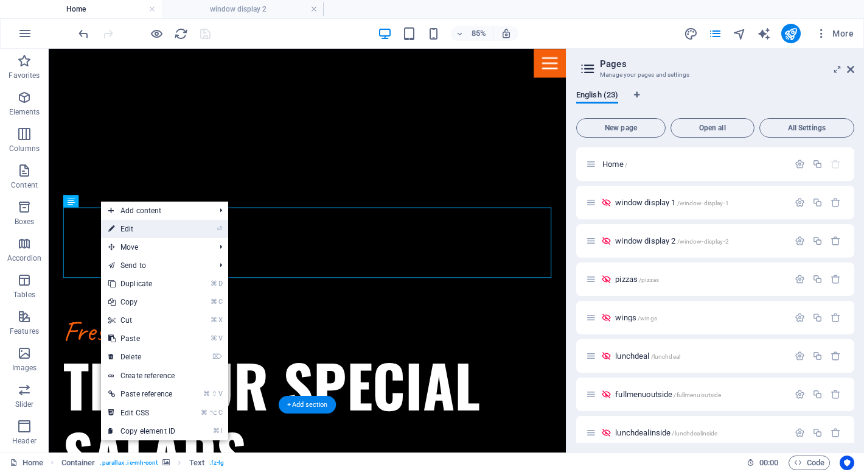 This screenshot has height=472, width=864. What do you see at coordinates (220, 283) in the screenshot?
I see `i: D` at bounding box center [220, 283].